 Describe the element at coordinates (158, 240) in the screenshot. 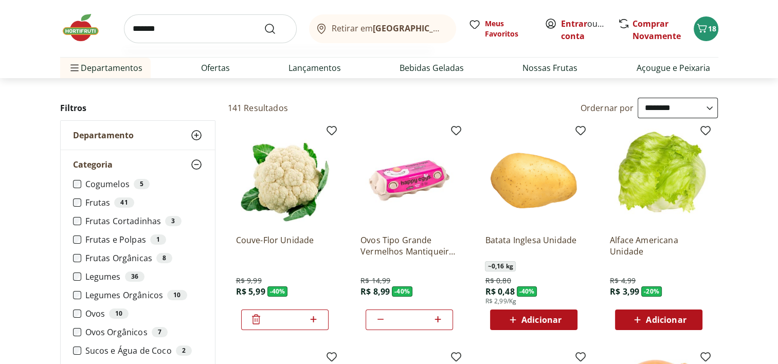

I see `div: 1` at that location.